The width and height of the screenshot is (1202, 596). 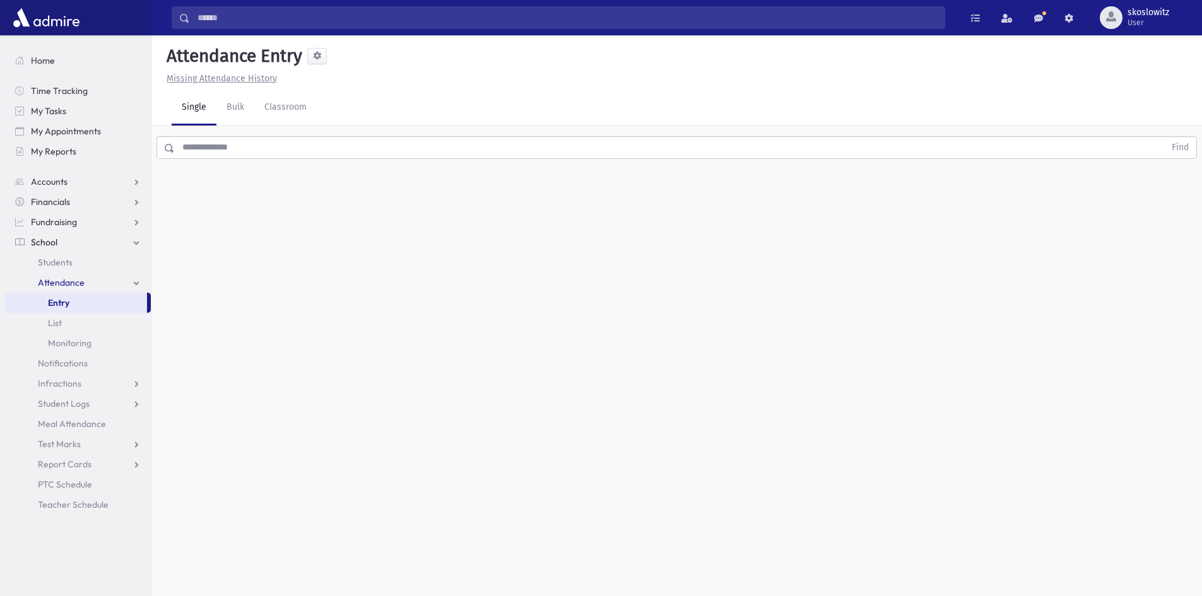 What do you see at coordinates (78, 61) in the screenshot?
I see `a: Home` at bounding box center [78, 61].